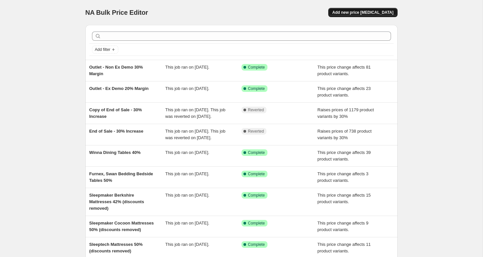  I want to click on span: This price change affects 15 product variants., so click(344, 198).